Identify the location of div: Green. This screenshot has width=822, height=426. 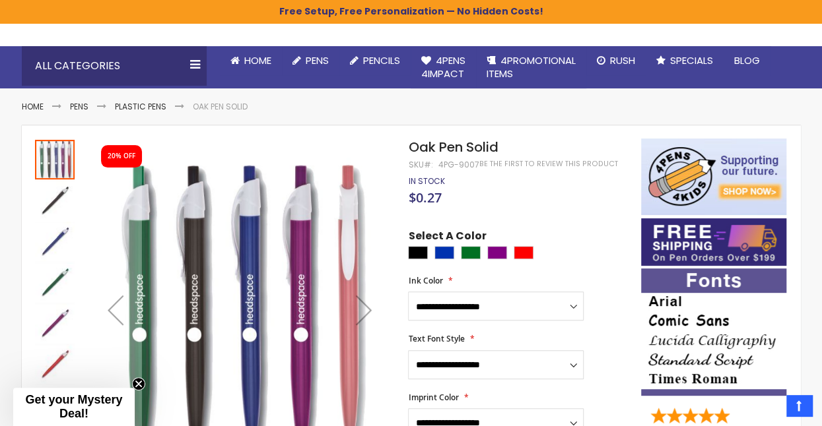
(471, 253).